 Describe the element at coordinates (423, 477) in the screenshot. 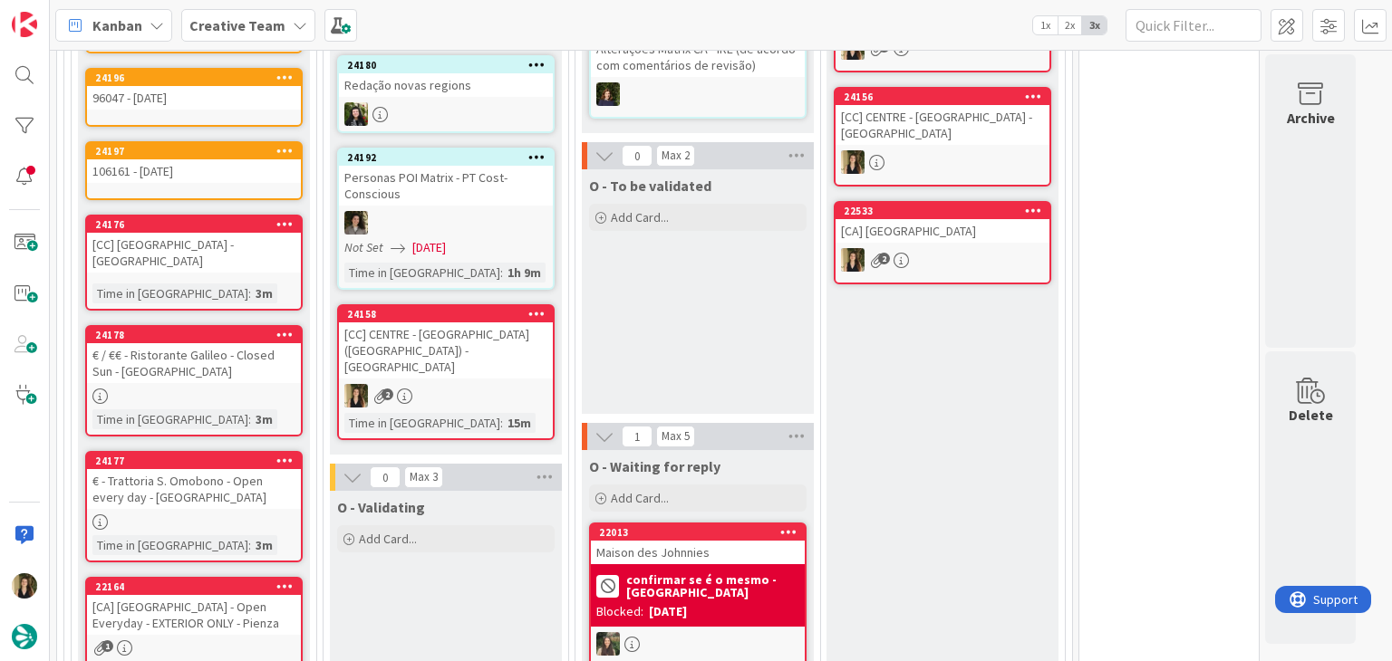

I see `div: Max 3` at that location.